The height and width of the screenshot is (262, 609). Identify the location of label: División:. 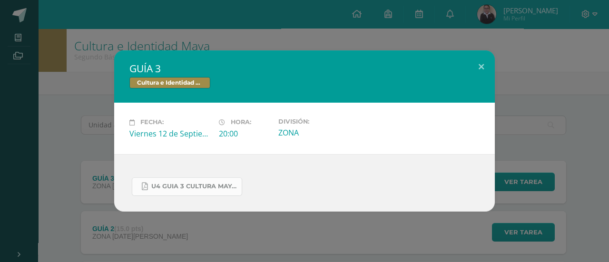
(319, 121).